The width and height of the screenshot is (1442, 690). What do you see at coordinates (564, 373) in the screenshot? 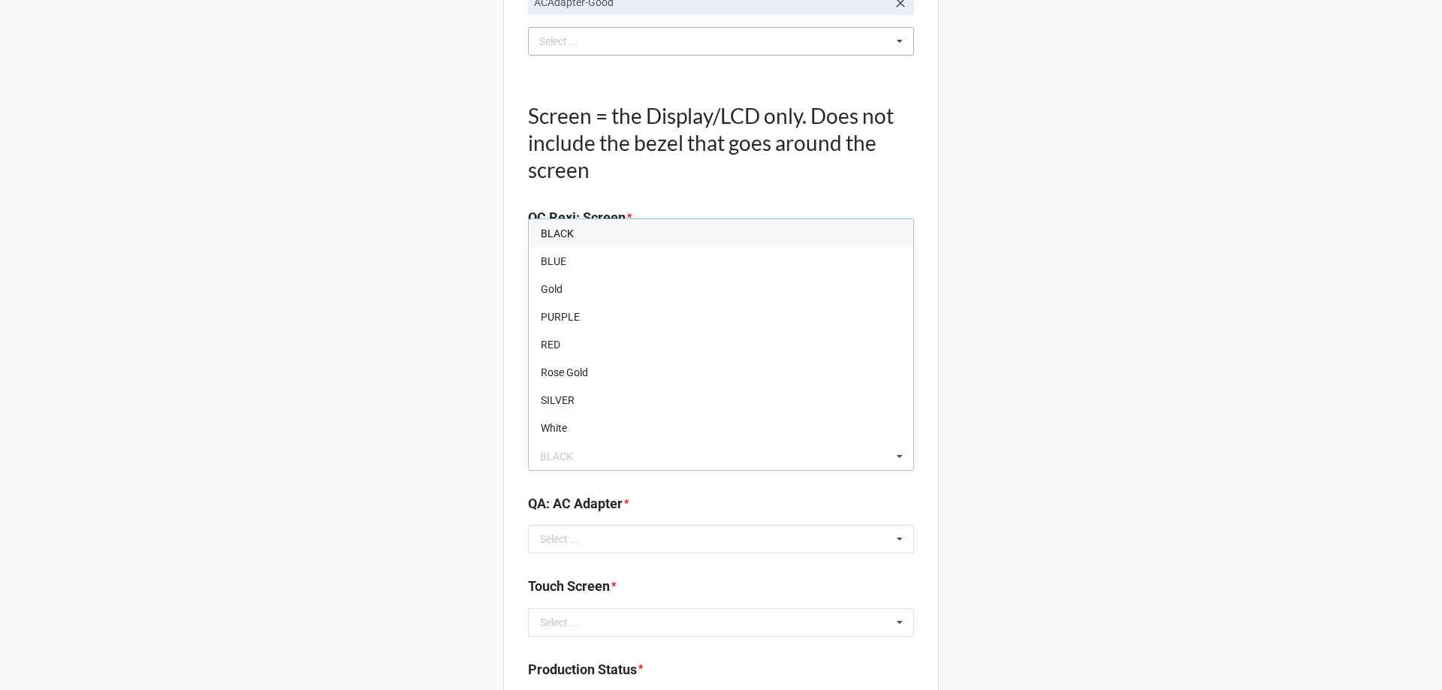
I see `span: Rose Gold` at bounding box center [564, 373].